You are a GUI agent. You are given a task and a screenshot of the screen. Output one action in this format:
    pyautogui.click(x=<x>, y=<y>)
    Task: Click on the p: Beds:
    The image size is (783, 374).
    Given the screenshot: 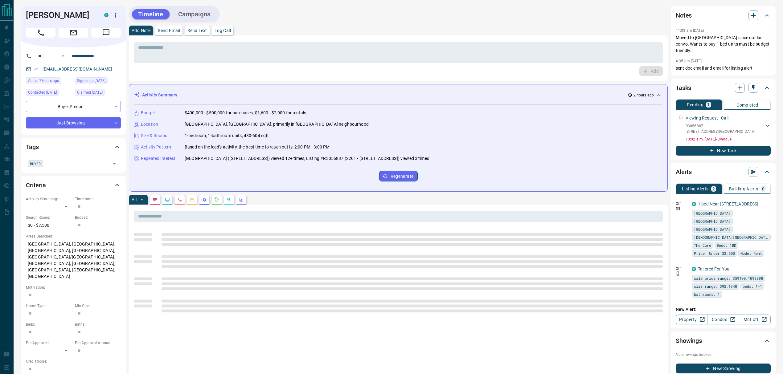 What is the action you would take?
    pyautogui.click(x=49, y=325)
    